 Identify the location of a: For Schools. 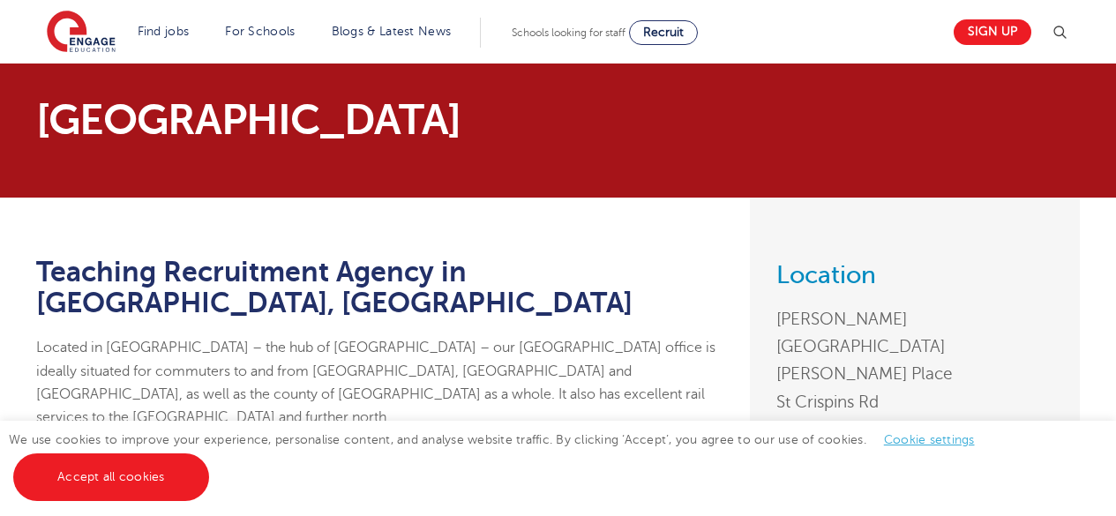
(259, 31).